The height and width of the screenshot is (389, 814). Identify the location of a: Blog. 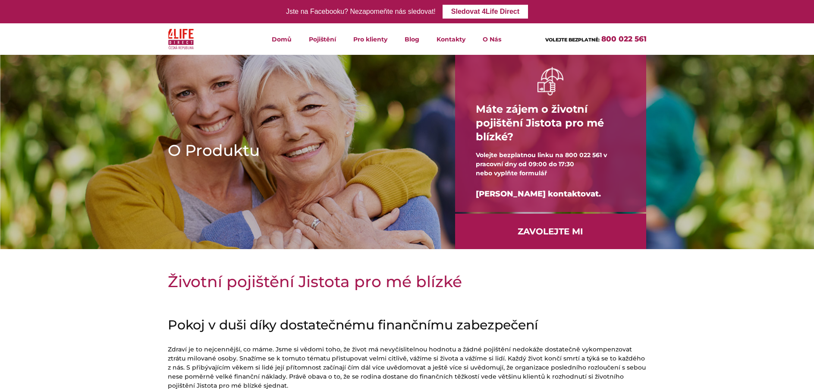
(412, 39).